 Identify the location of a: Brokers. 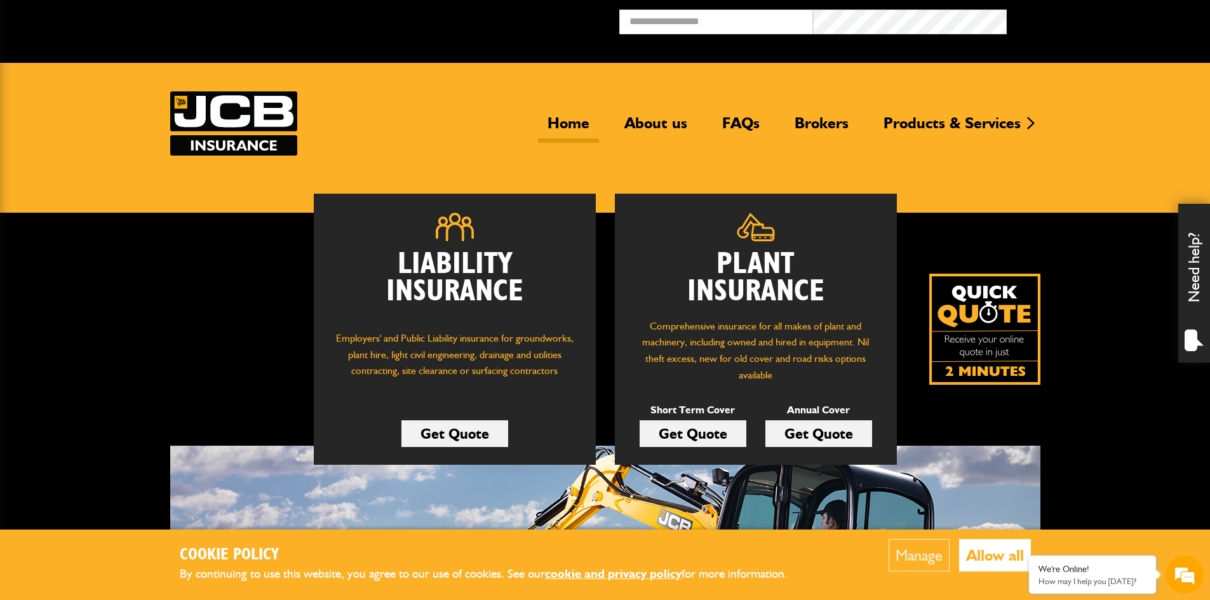
(821, 128).